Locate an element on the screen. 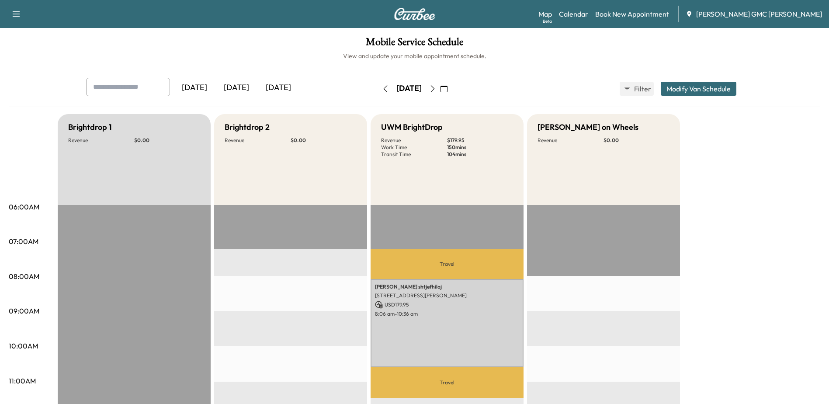 The height and width of the screenshot is (404, 829). a: MapBeta is located at coordinates (545, 14).